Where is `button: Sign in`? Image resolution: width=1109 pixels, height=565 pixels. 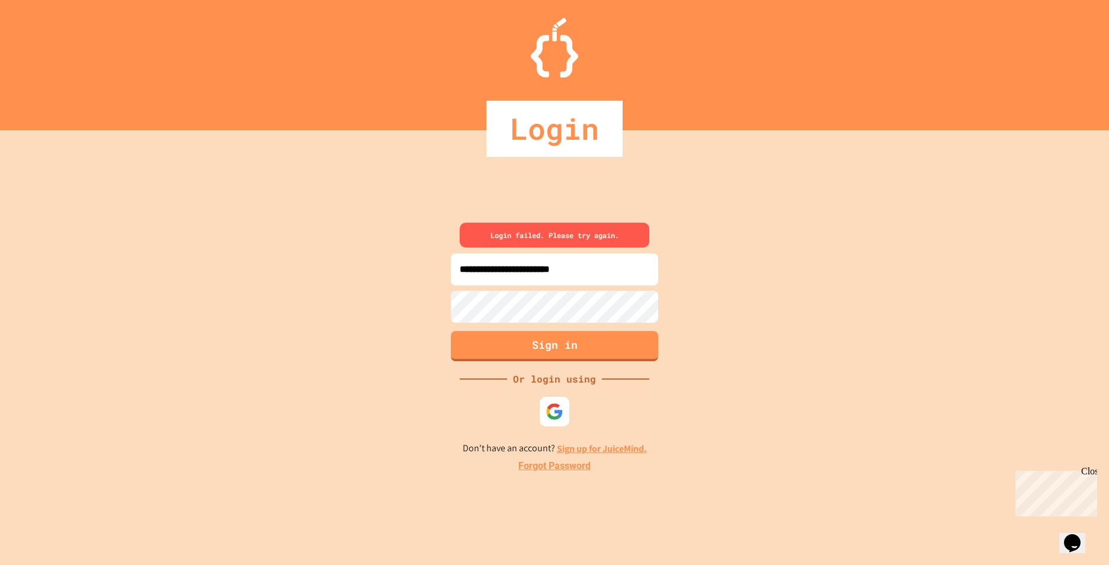 button: Sign in is located at coordinates (555, 346).